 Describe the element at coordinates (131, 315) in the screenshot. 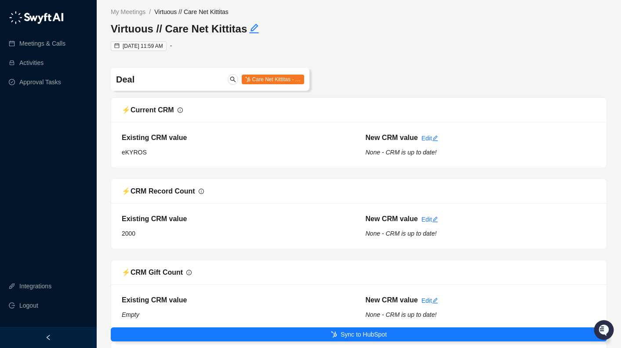

I see `i: Empty` at that location.